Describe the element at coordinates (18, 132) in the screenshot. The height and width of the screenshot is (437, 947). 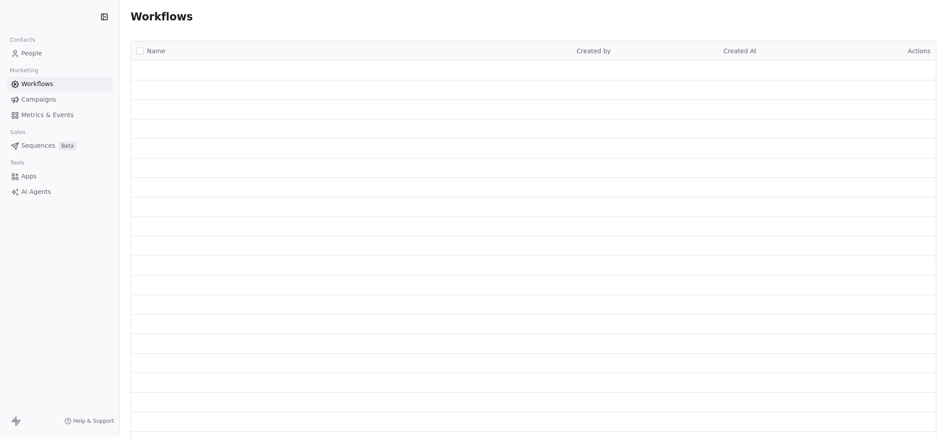
I see `span: Sales` at that location.